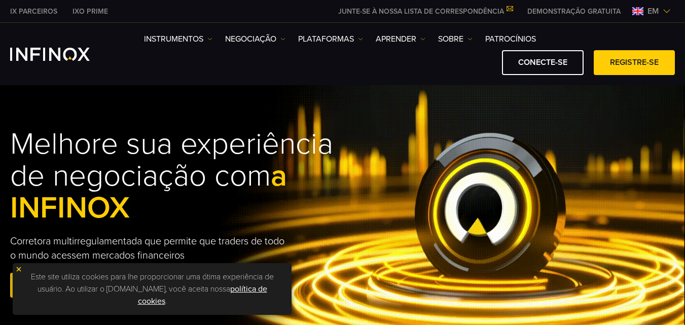 This screenshot has width=685, height=325. I want to click on a: Logotipo INFINOX, so click(62, 54).